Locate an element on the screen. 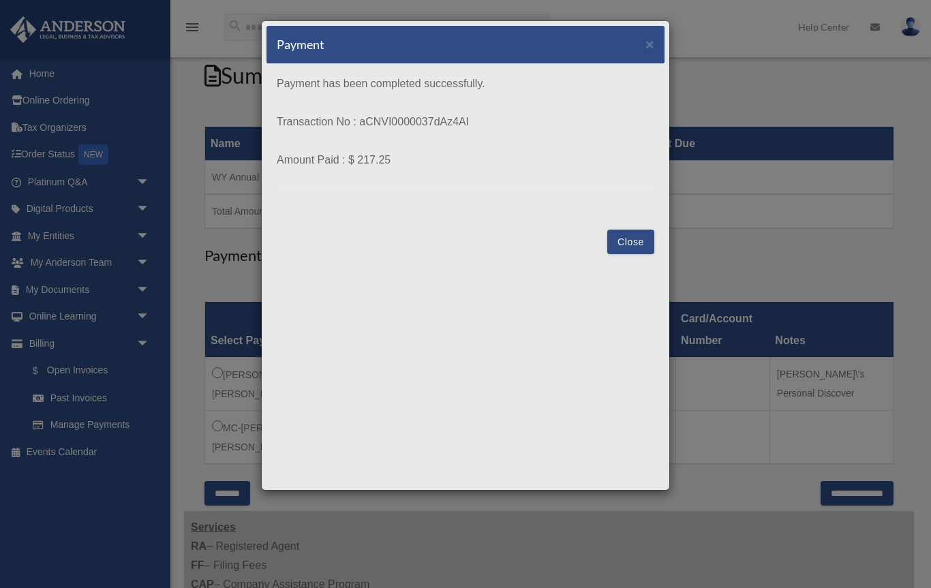 Image resolution: width=931 pixels, height=588 pixels. p: Amount Paid : $ 217.25 is located at coordinates (466, 160).